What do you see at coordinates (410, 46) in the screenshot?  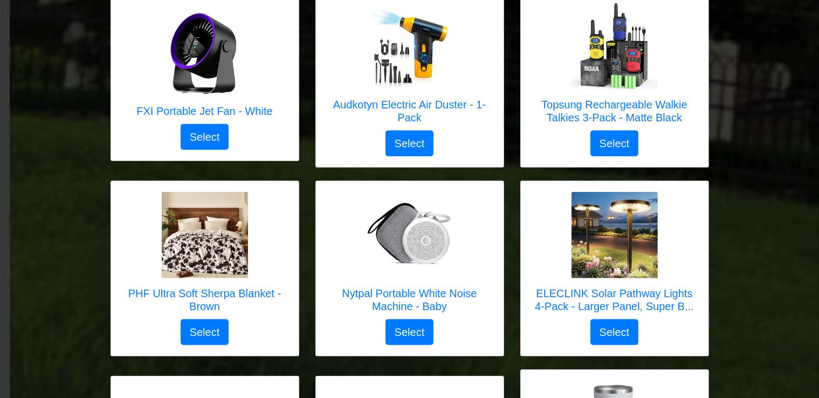 I see `img: Audkotyn Electric Air Duster - 1-Pack` at bounding box center [410, 46].